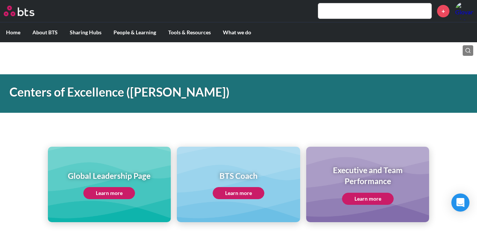  Describe the element at coordinates (237, 32) in the screenshot. I see `label: What we do` at that location.